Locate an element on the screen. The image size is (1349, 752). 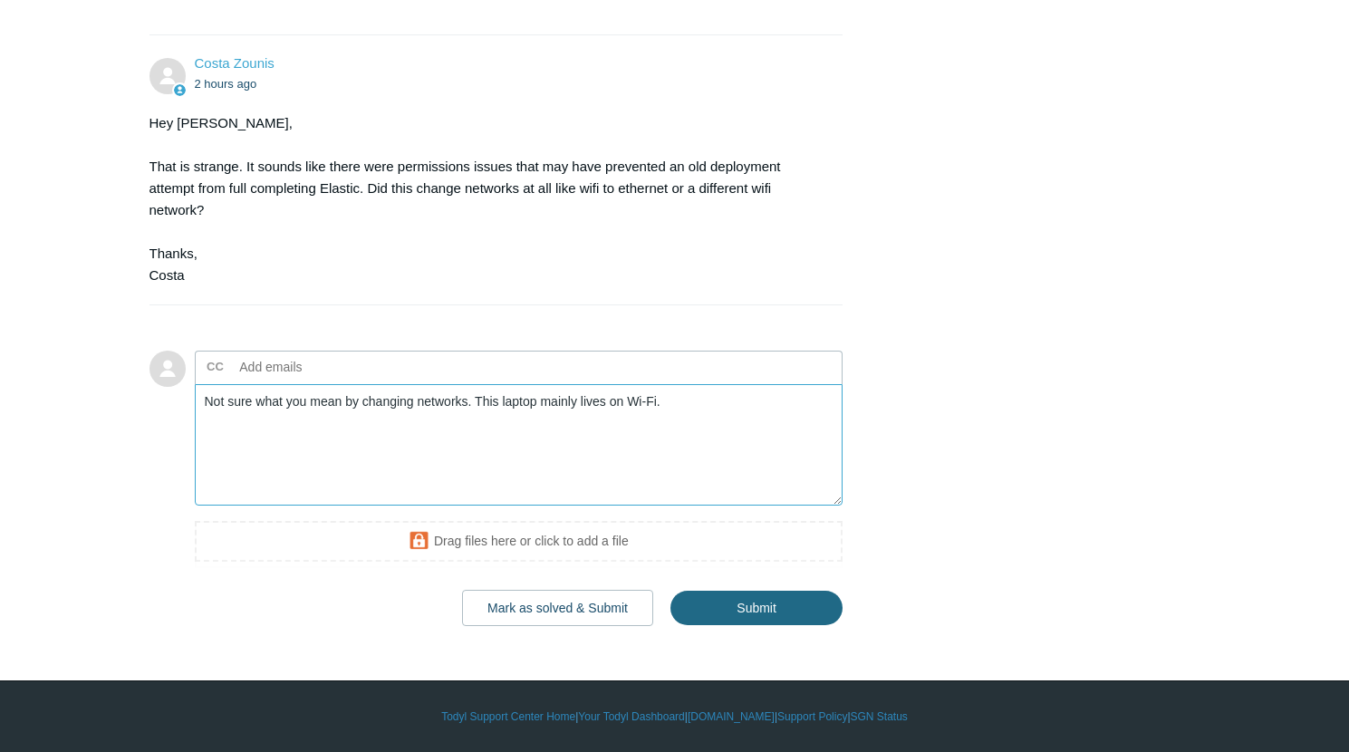
button: Mark as solved & Submit is located at coordinates (557, 608).